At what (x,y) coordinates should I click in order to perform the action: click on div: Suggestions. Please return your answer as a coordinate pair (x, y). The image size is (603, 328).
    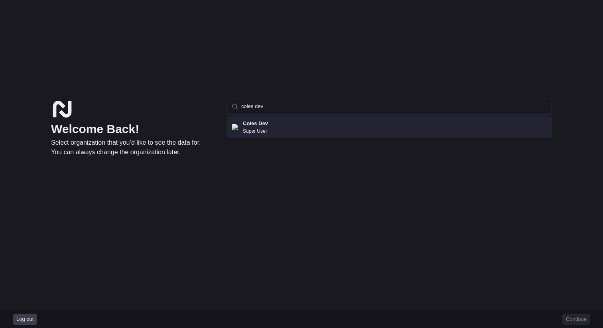
    Looking at the image, I should click on (389, 127).